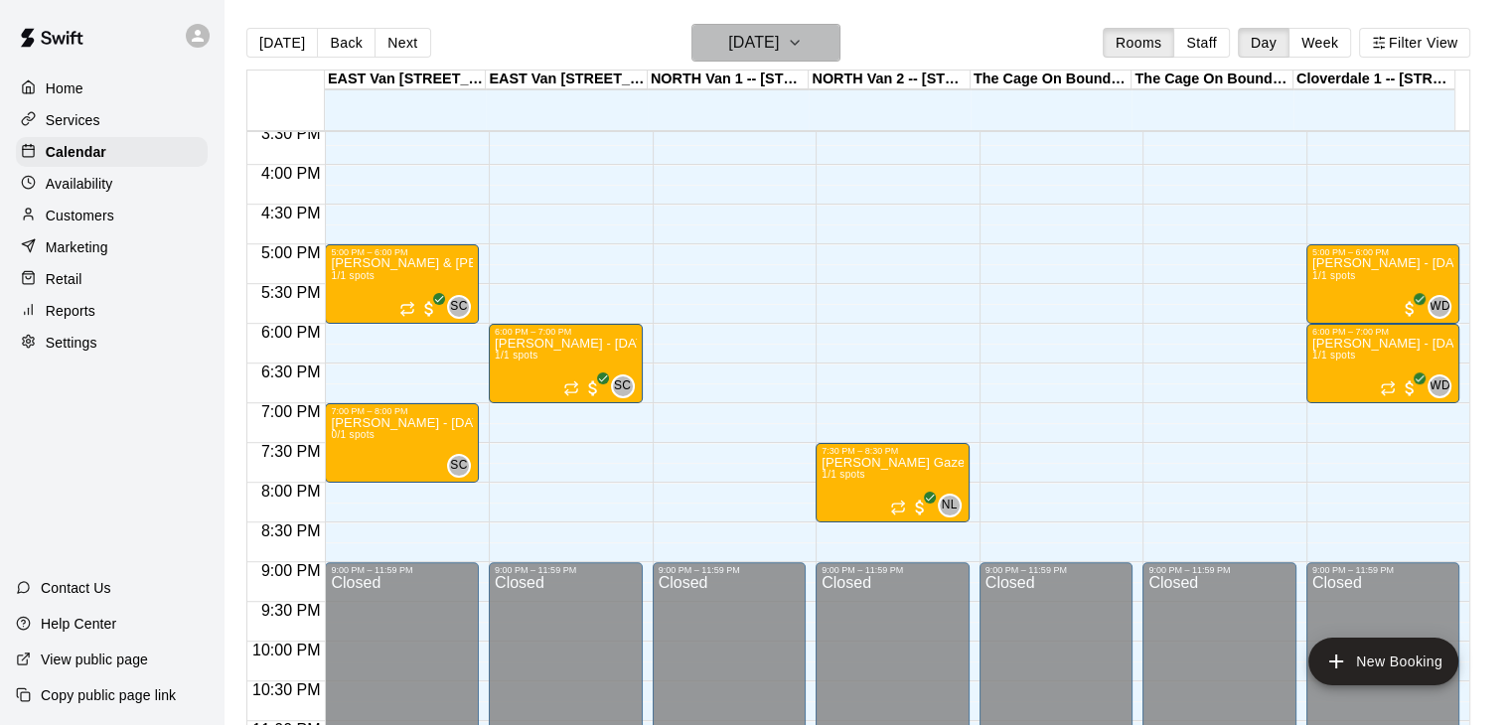  What do you see at coordinates (111, 88) in the screenshot?
I see `a: Home` at bounding box center [111, 88].